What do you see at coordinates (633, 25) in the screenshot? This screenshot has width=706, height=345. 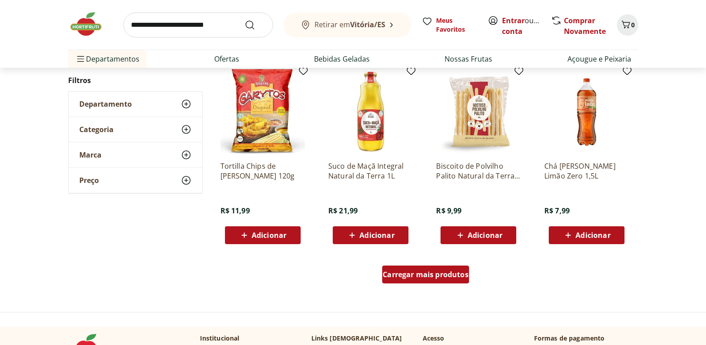 I see `span: 0` at bounding box center [633, 25].